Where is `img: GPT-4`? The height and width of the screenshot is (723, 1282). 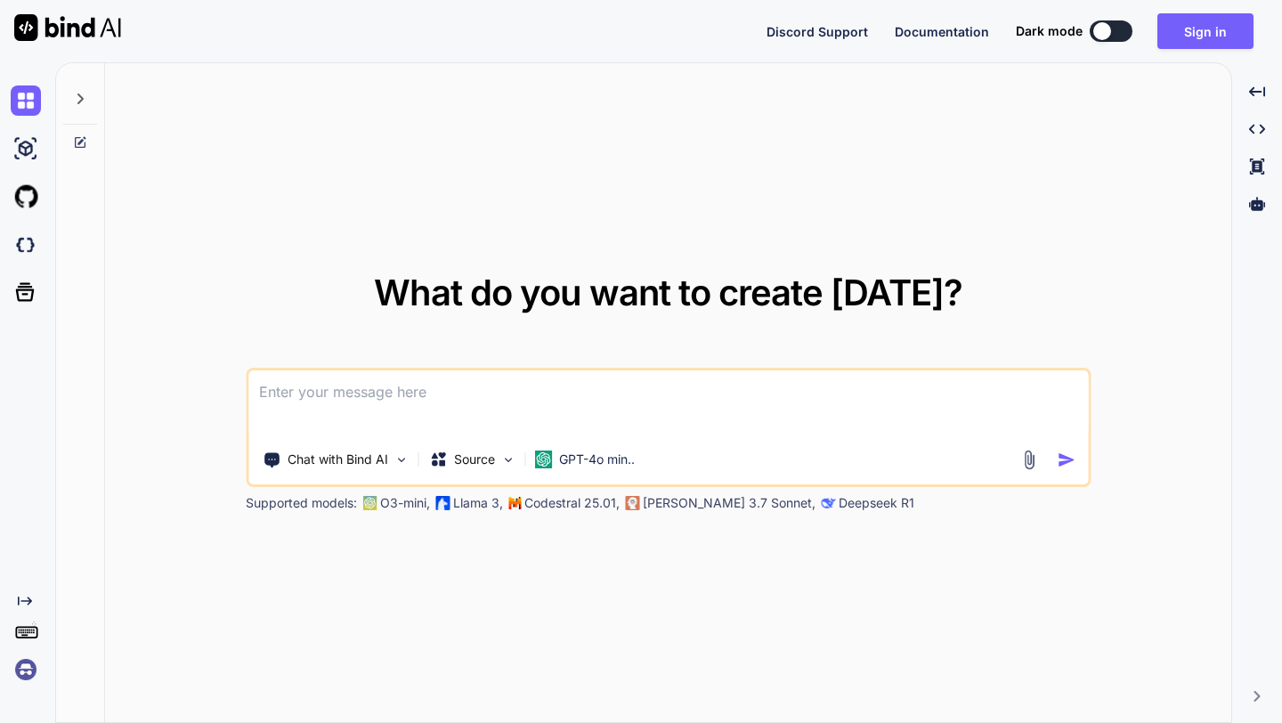
img: GPT-4 is located at coordinates (369, 503).